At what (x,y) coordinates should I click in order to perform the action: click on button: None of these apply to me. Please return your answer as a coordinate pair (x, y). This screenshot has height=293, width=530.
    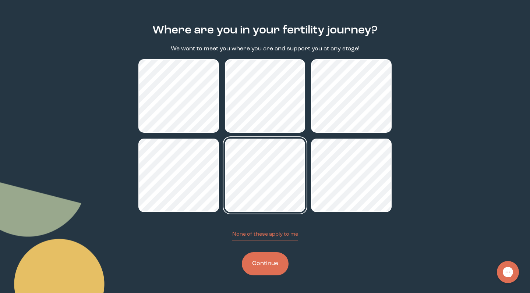
    Looking at the image, I should click on (265, 236).